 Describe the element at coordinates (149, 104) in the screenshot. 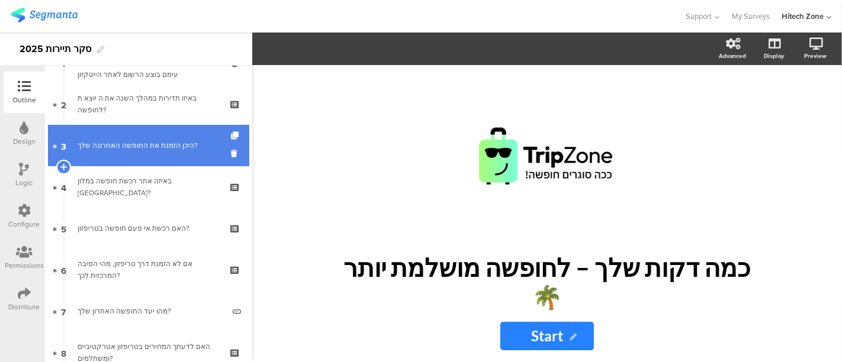

I see `a: 2 באיזו תדירות במהלך השנה את.ה יוצא.ת לחופשה?` at that location.